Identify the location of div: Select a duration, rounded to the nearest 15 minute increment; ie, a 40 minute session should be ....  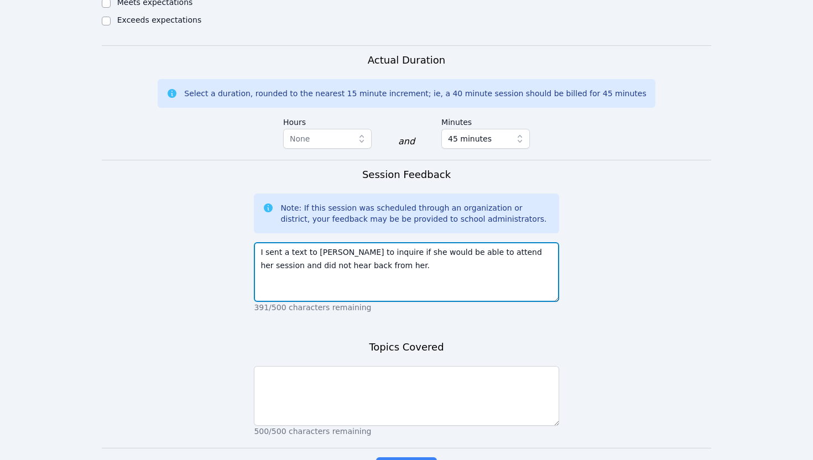
(415, 94).